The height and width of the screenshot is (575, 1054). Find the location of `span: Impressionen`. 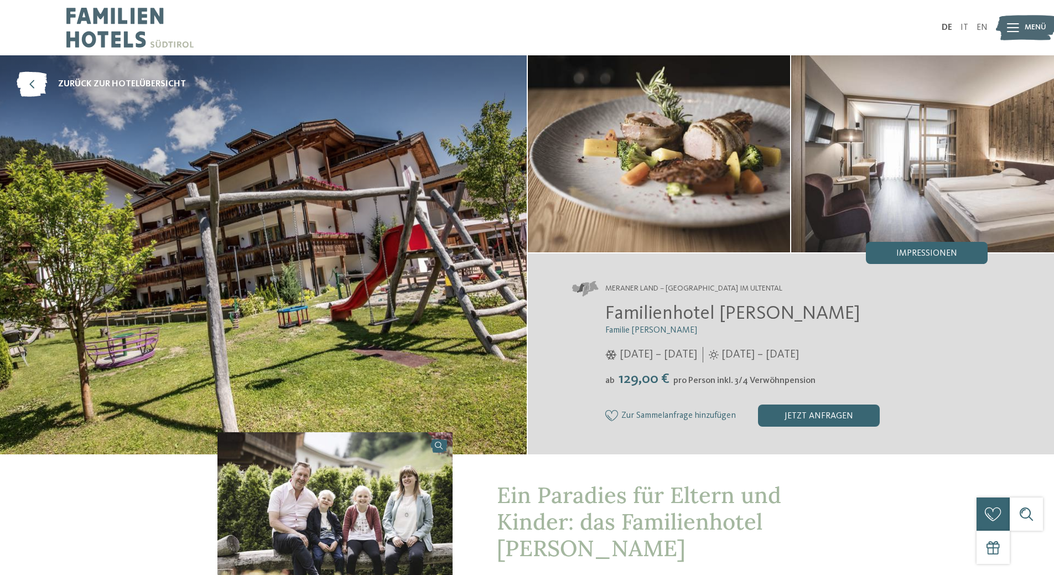

span: Impressionen is located at coordinates (926, 253).